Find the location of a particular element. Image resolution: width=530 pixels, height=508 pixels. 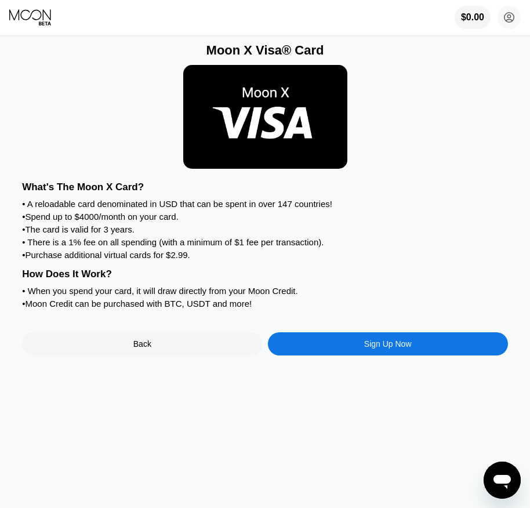

div: • When you spend your card, it will draw directly from your Moon Credit. is located at coordinates (265, 290).